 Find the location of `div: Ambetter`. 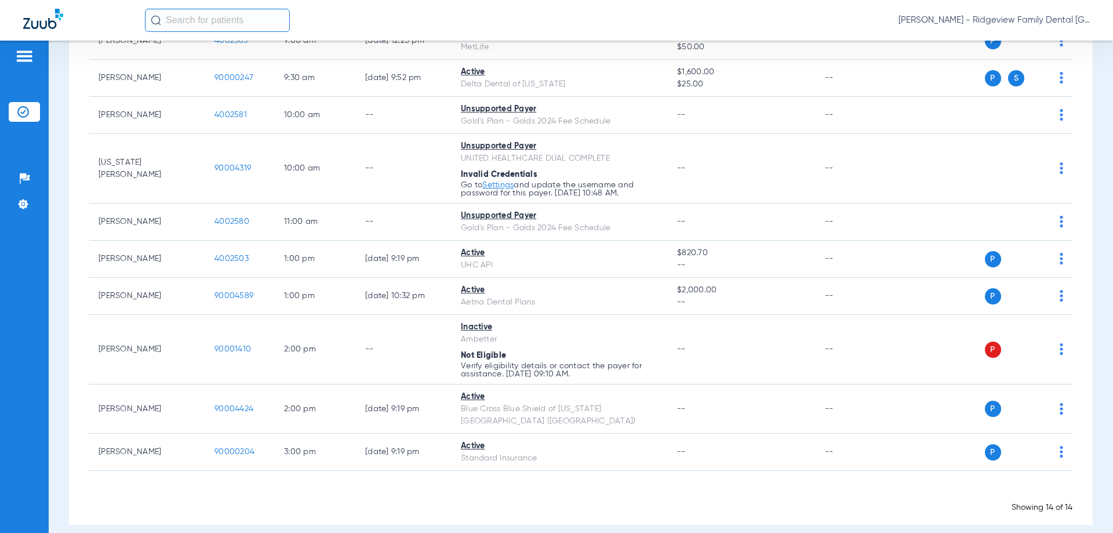

div: Ambetter is located at coordinates (560, 339).